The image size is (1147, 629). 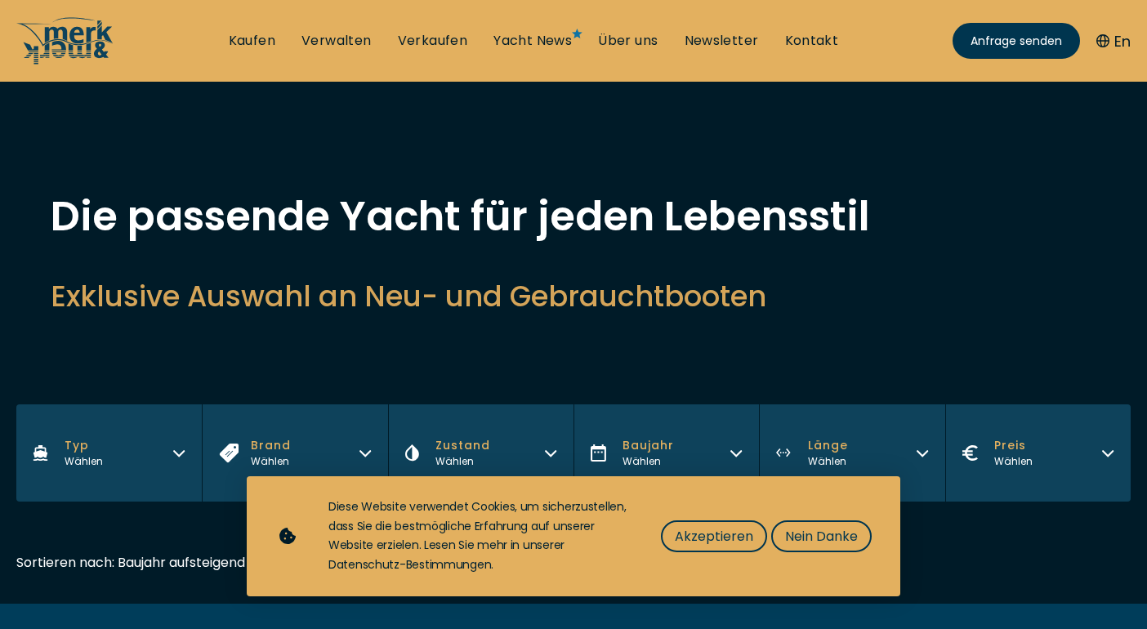 What do you see at coordinates (821, 536) in the screenshot?
I see `button: Nein Danke` at bounding box center [821, 536].